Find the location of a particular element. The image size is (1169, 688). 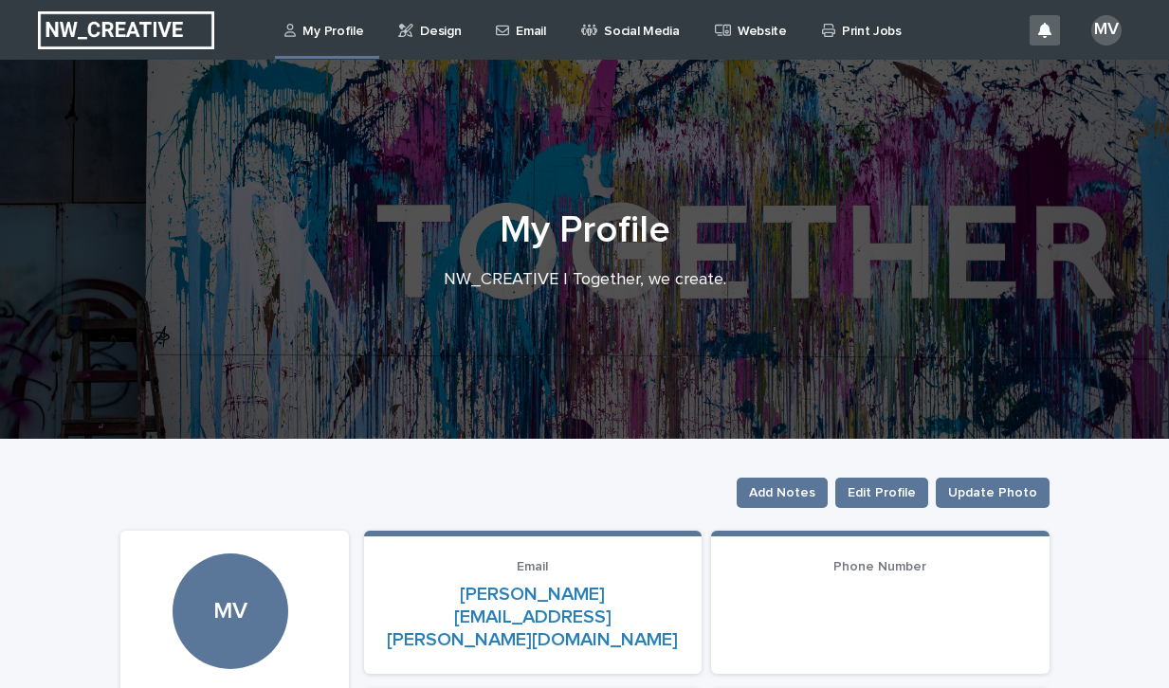

img: EUIbKjtiSNGbmbK7PdmN is located at coordinates (126, 30).